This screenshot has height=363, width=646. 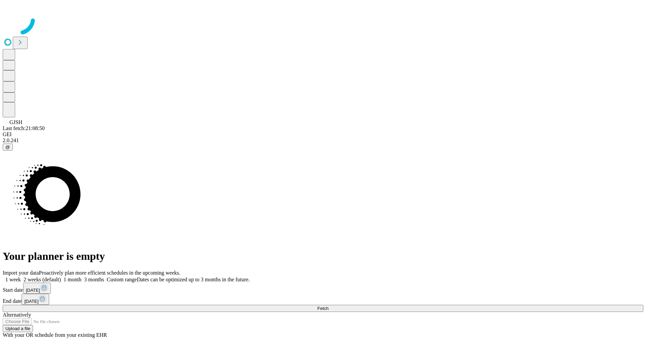 What do you see at coordinates (21, 273) in the screenshot?
I see `span: Import your data` at bounding box center [21, 273].